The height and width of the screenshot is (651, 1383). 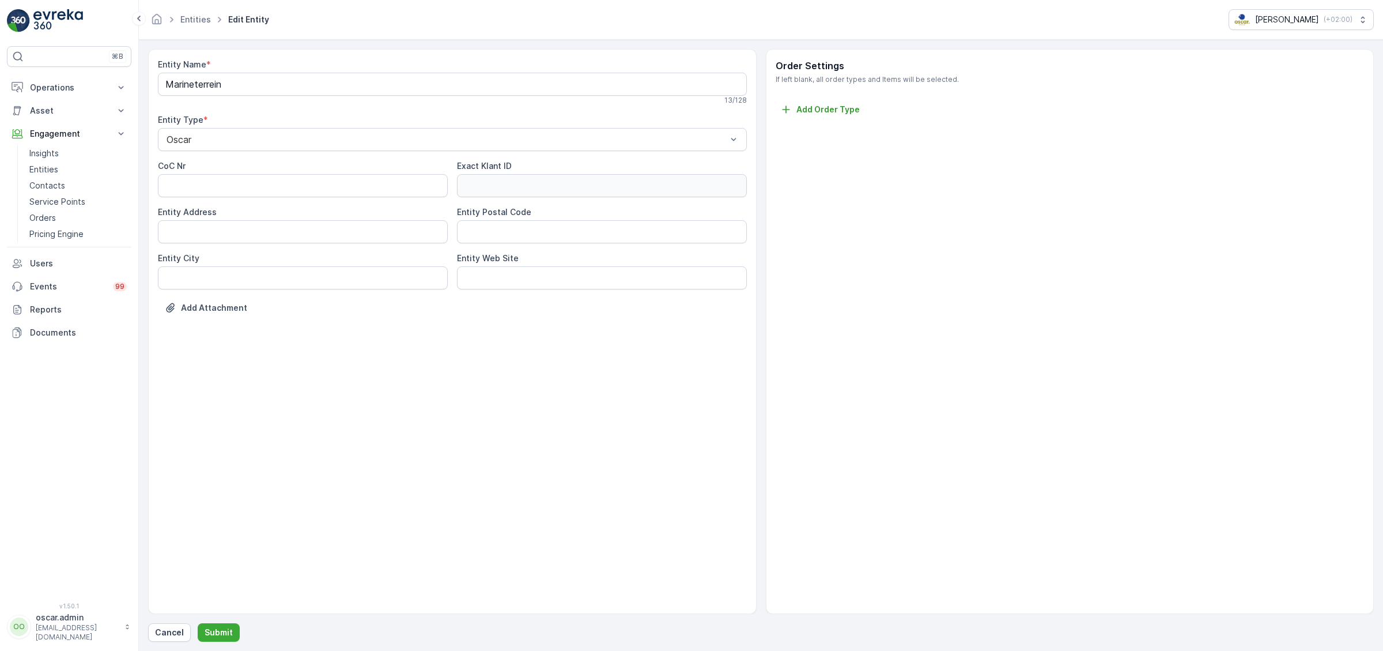 I want to click on p: Add Attachment, so click(x=214, y=308).